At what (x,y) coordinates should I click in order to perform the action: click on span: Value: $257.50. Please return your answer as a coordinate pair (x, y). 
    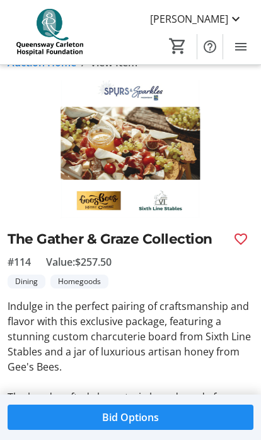
    Looking at the image, I should click on (79, 262).